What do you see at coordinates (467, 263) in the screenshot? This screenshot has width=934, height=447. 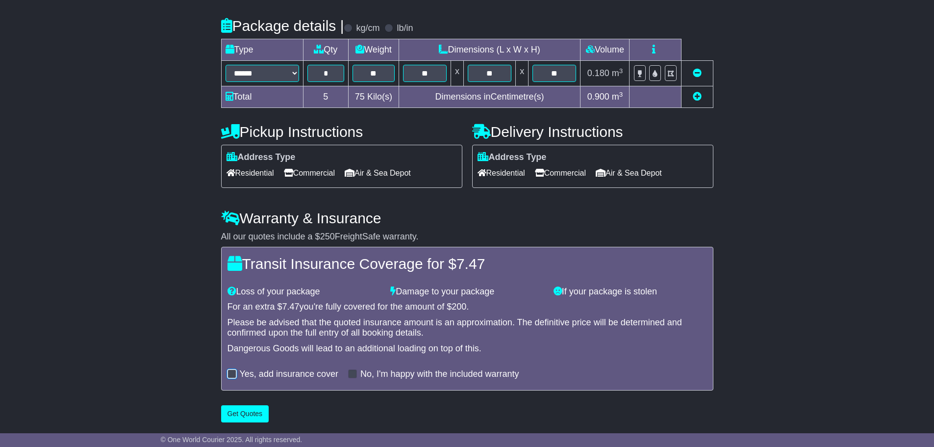 I see `h4: Transit Insurance Coverage for $` at bounding box center [467, 263].